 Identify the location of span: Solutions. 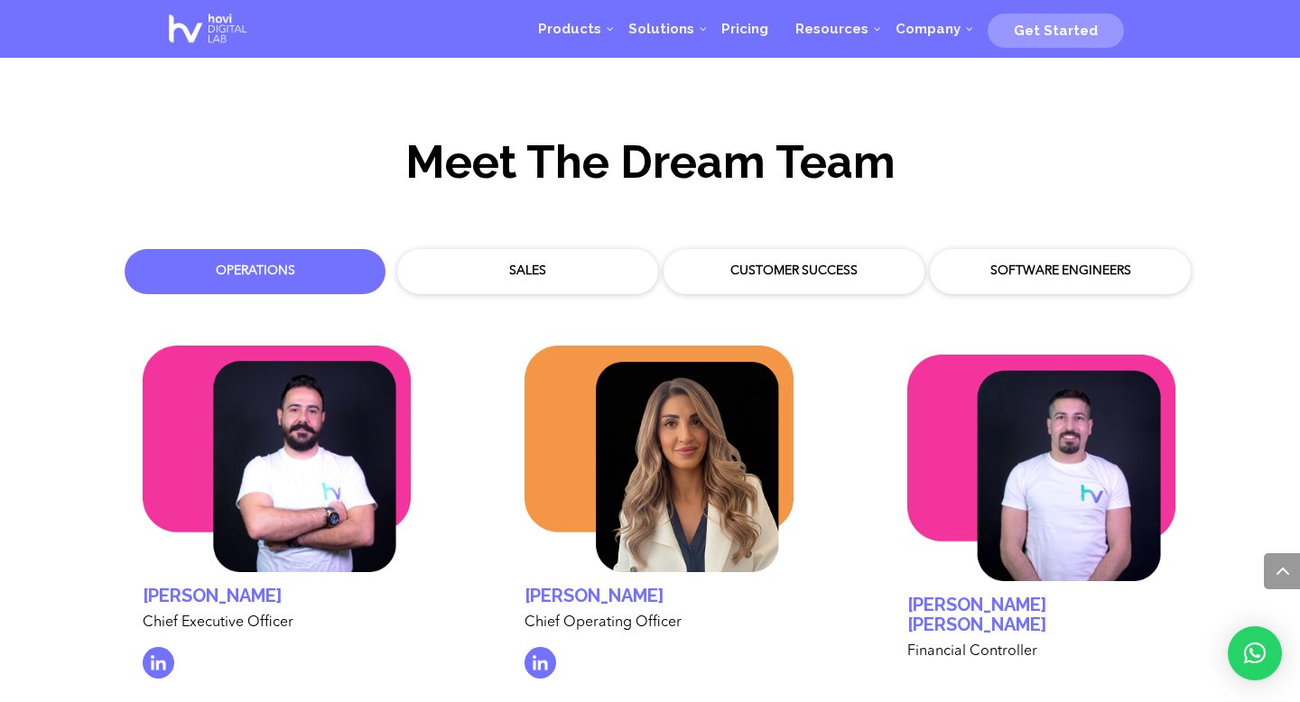
(661, 29).